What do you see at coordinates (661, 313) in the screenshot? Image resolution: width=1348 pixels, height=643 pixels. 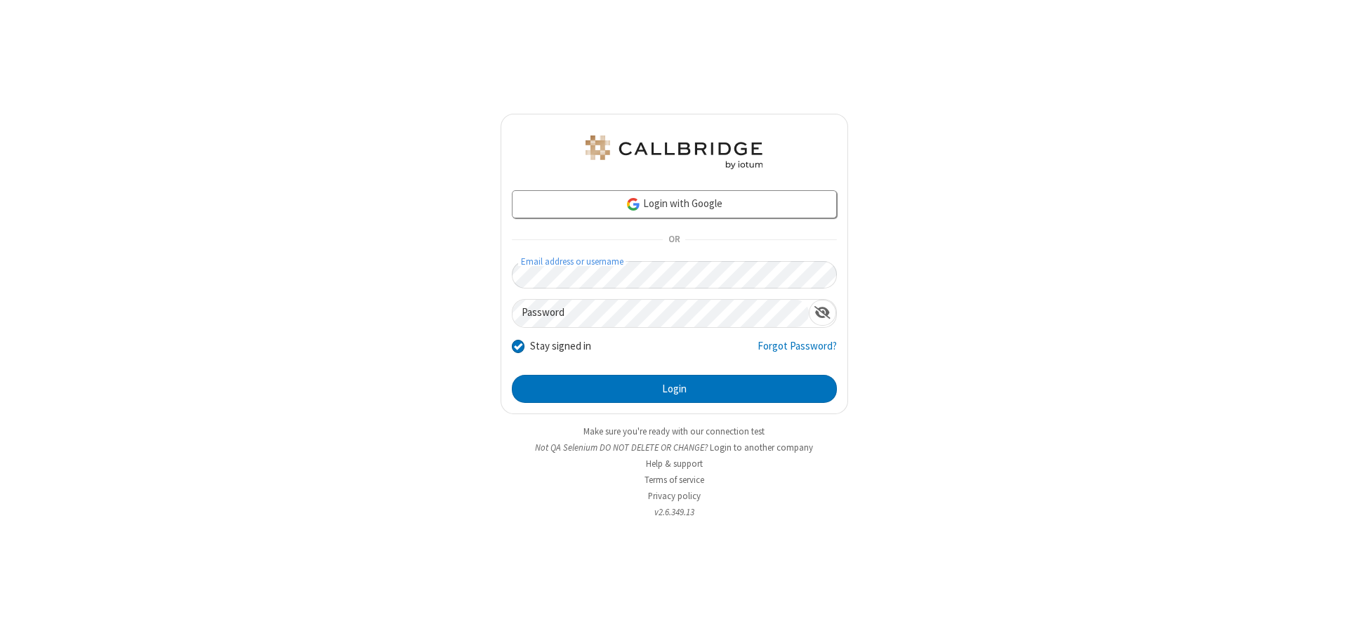 I see `input: Password` at bounding box center [661, 313].